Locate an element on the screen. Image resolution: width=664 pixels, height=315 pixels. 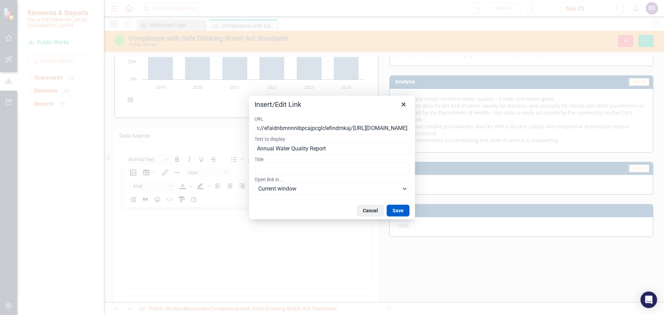
h1: Insert/Edit Link is located at coordinates (278, 104).